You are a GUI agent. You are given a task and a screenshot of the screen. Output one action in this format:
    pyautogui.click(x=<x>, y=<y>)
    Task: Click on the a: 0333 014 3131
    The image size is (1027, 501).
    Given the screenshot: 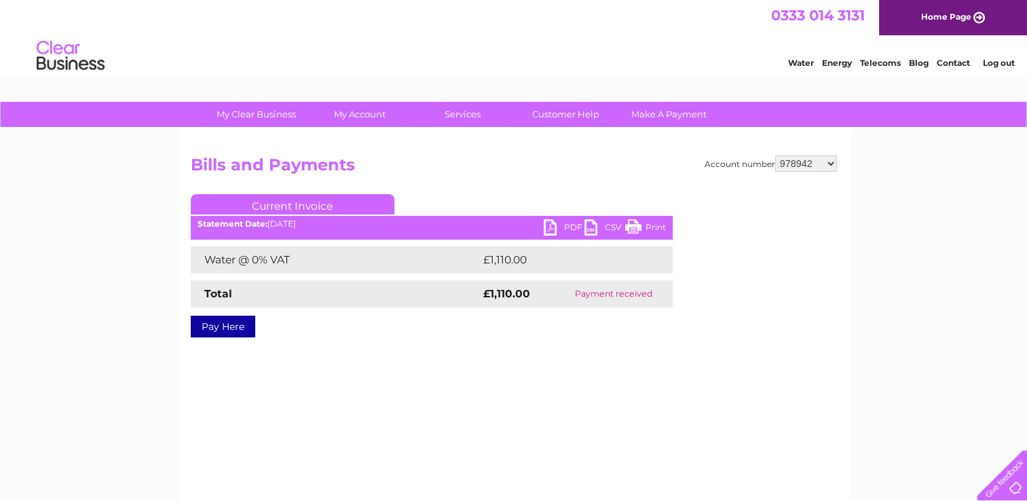 What is the action you would take?
    pyautogui.click(x=818, y=15)
    